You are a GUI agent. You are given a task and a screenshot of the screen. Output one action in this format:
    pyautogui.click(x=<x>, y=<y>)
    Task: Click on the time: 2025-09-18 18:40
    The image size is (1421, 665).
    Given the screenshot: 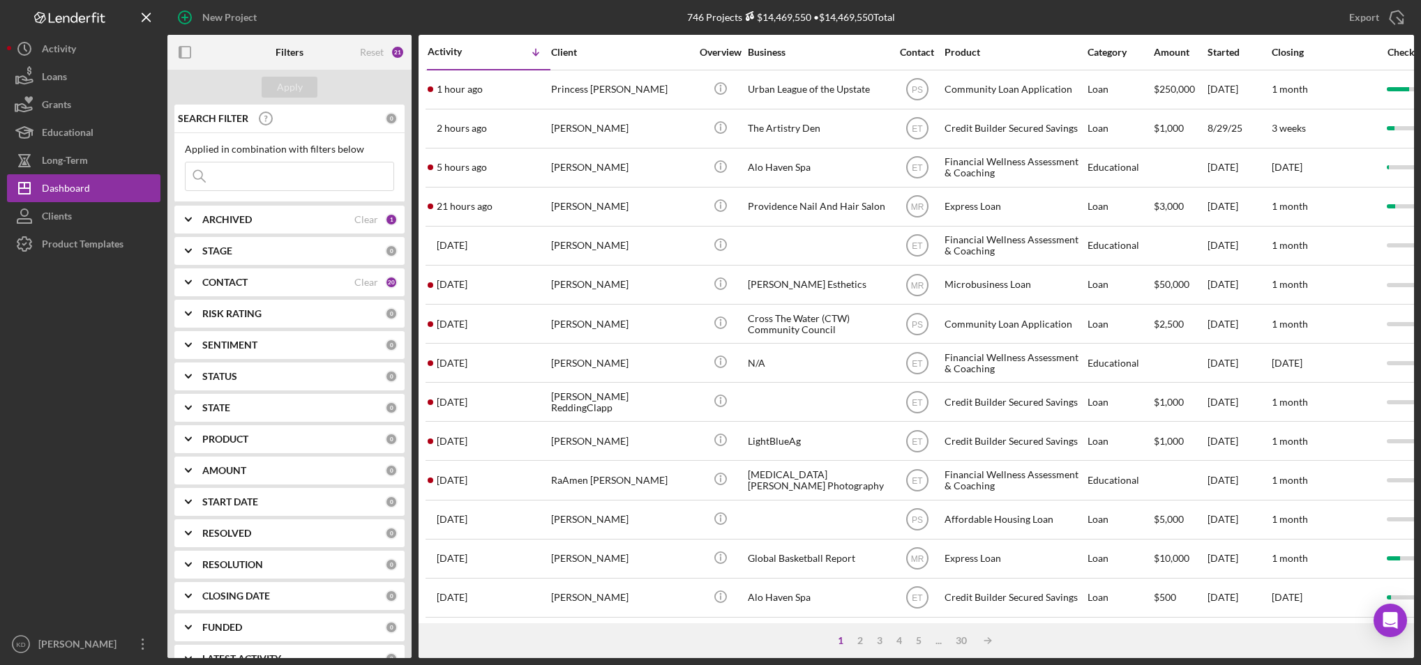 What is the action you would take?
    pyautogui.click(x=452, y=442)
    